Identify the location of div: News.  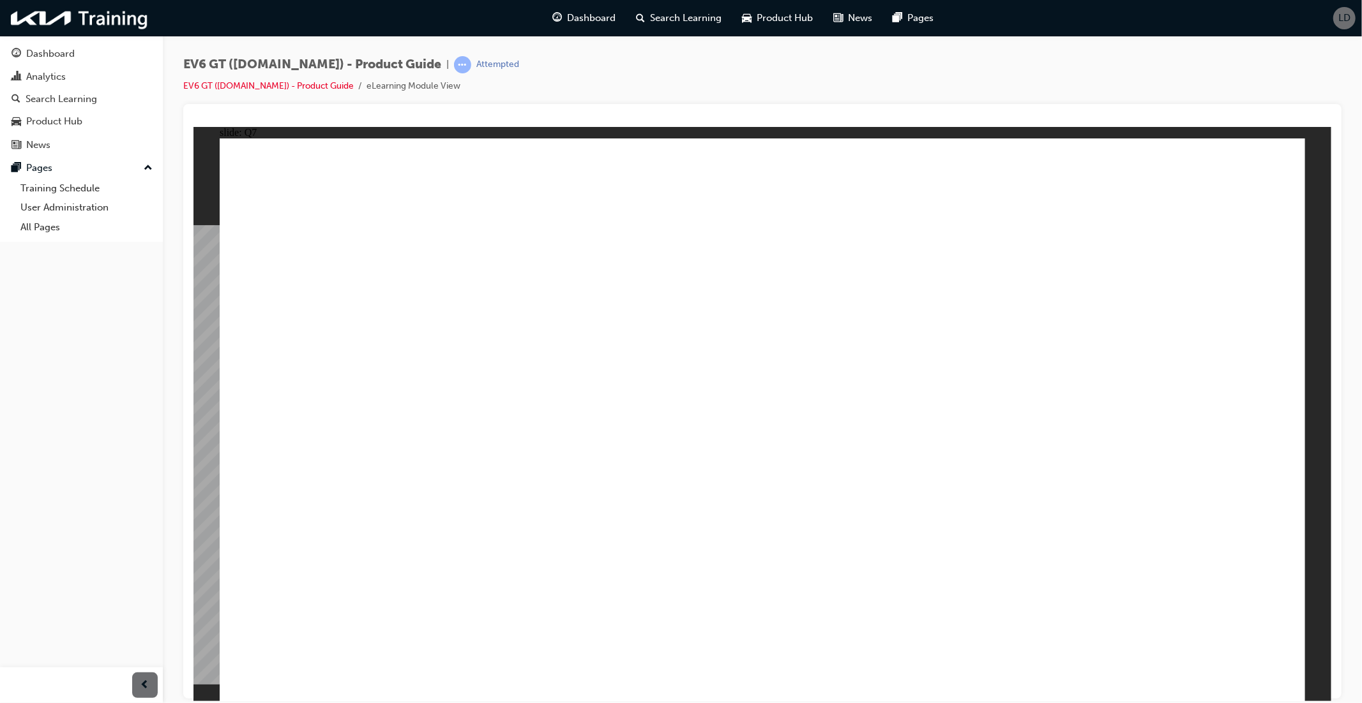
(38, 145).